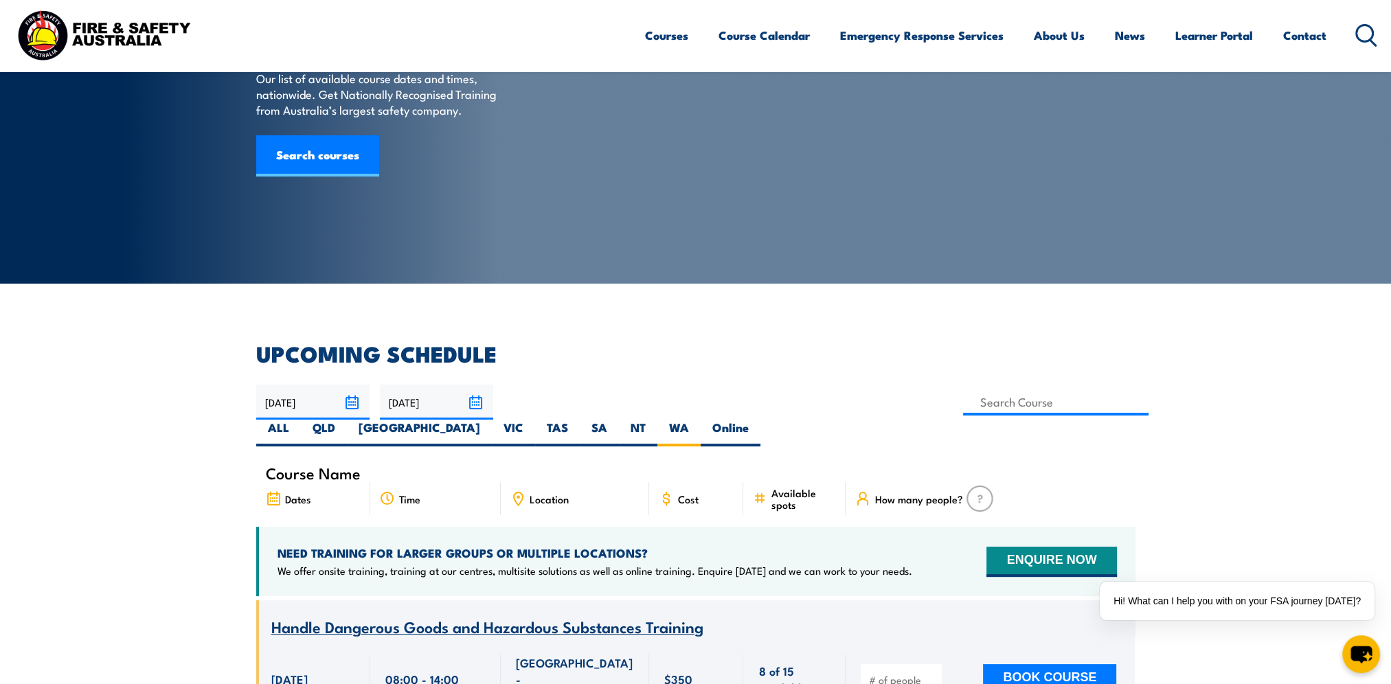 The width and height of the screenshot is (1391, 684). Describe the element at coordinates (730, 433) in the screenshot. I see `label: Online` at that location.